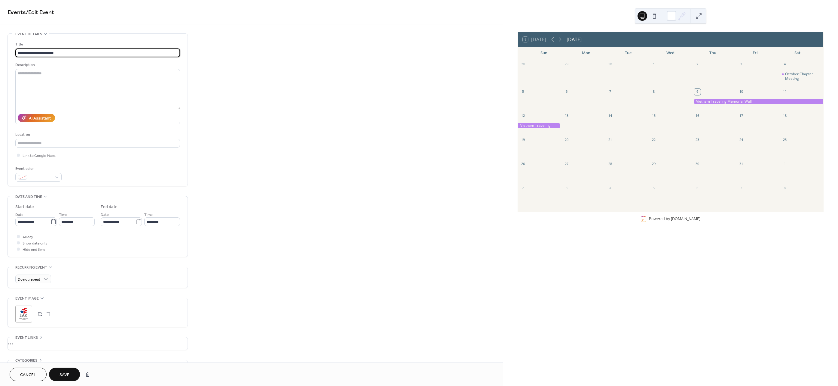 This screenshot has width=838, height=386. I want to click on button: Cancel, so click(28, 374).